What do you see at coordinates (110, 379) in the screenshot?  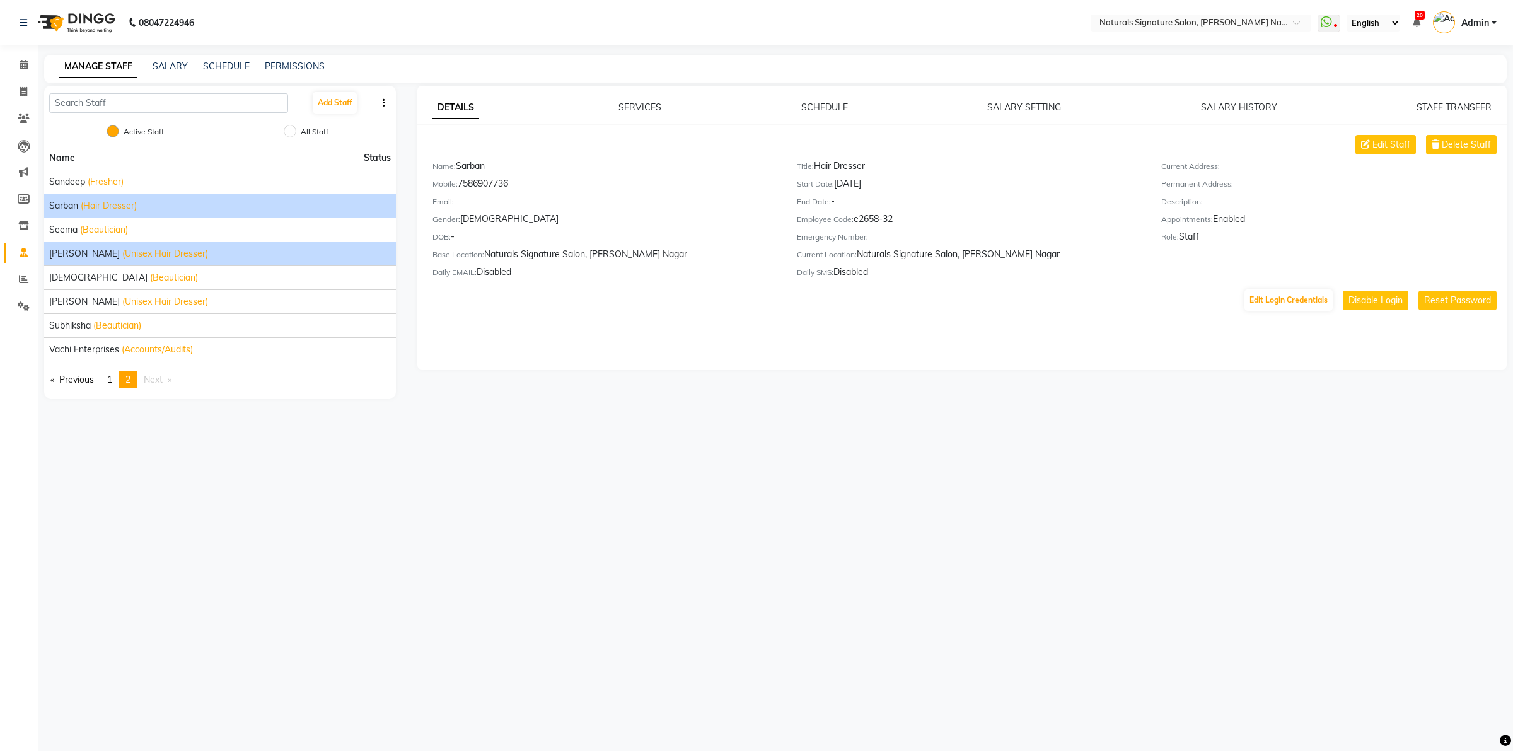 I see `span: 1` at bounding box center [110, 379].